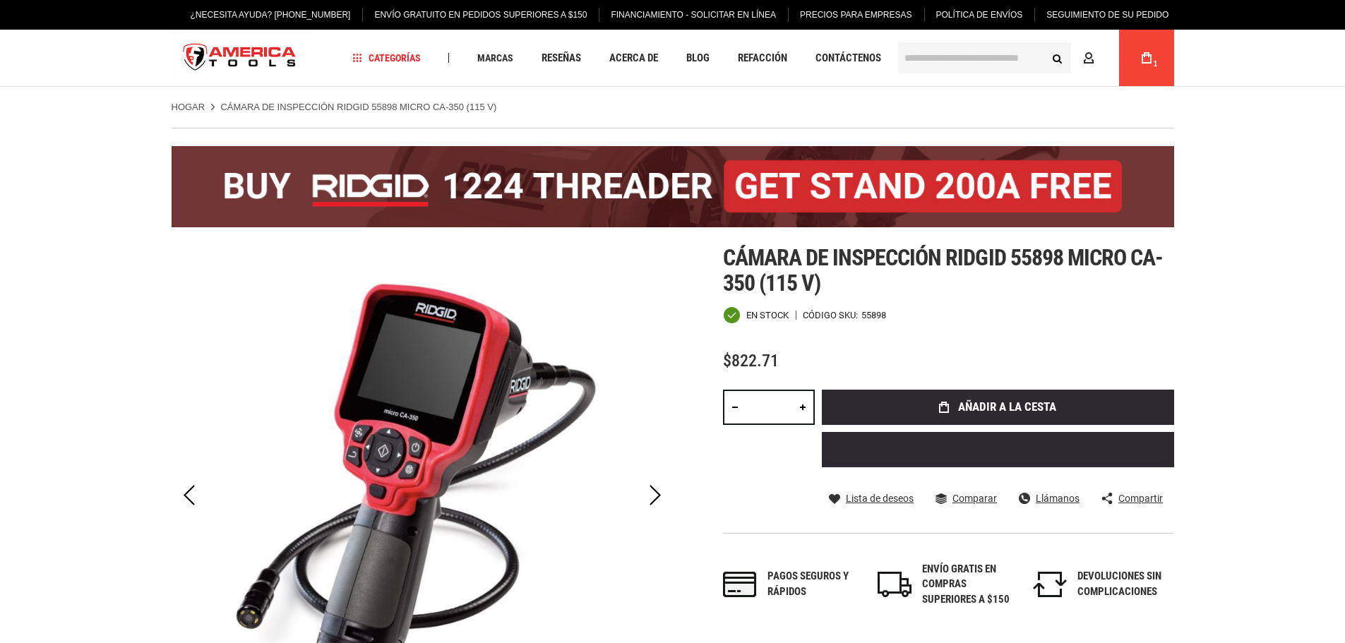 This screenshot has height=643, width=1345. Describe the element at coordinates (386, 58) in the screenshot. I see `a: Categorías` at that location.